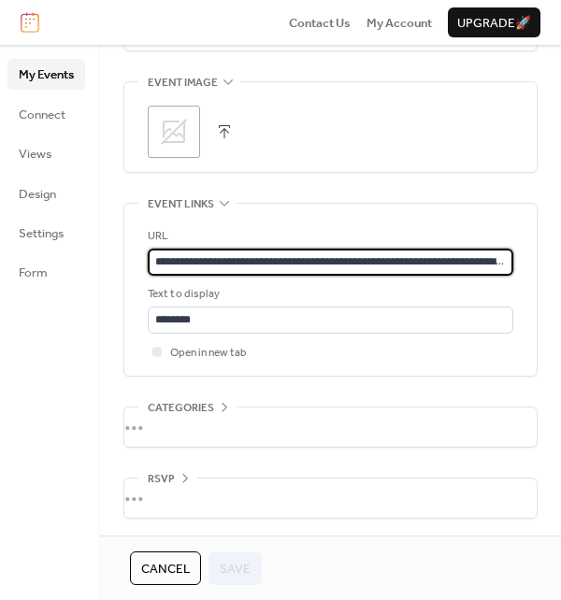 This screenshot has height=600, width=561. What do you see at coordinates (320, 22) in the screenshot?
I see `a: Contact Us` at bounding box center [320, 22].